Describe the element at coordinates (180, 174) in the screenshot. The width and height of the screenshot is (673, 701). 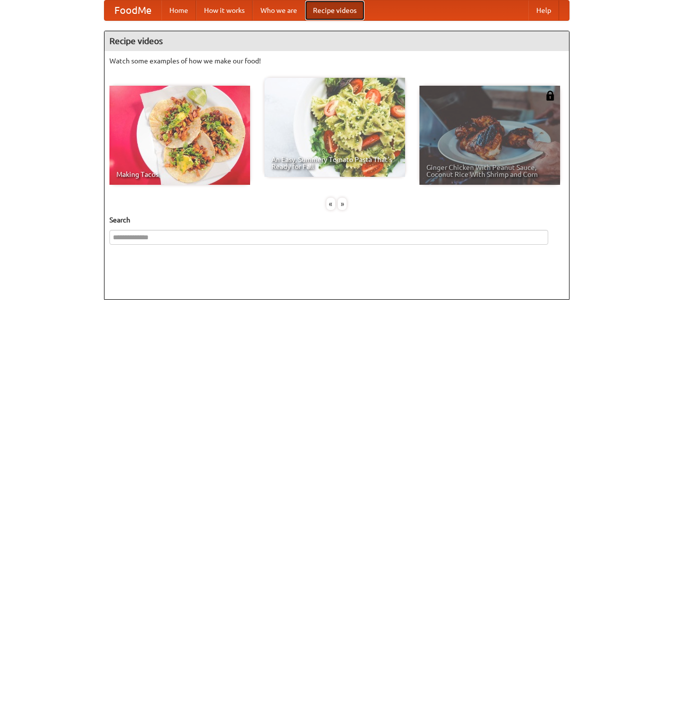
I see `span: Making Tacos` at that location.